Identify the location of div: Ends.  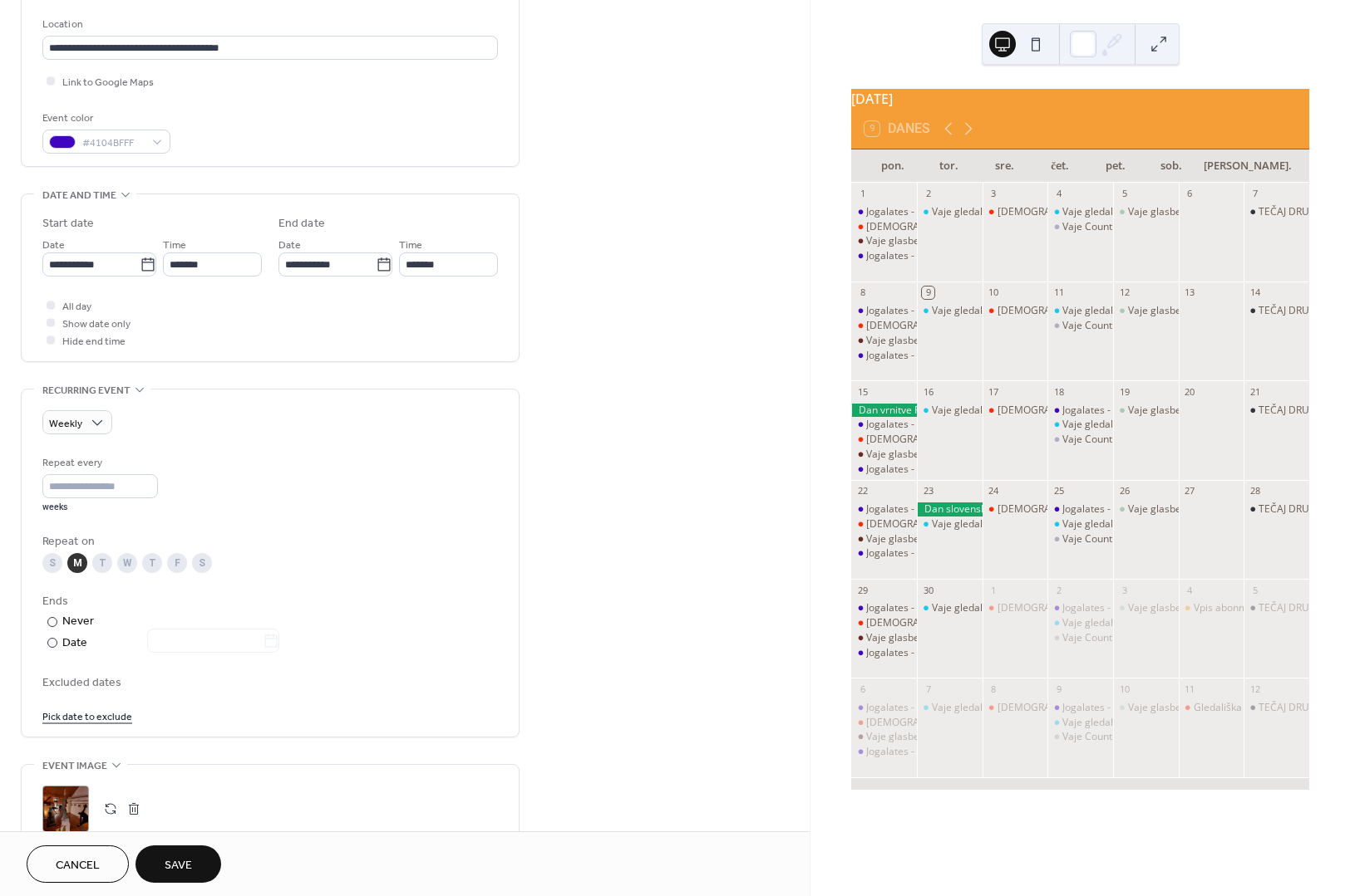
(269, 602).